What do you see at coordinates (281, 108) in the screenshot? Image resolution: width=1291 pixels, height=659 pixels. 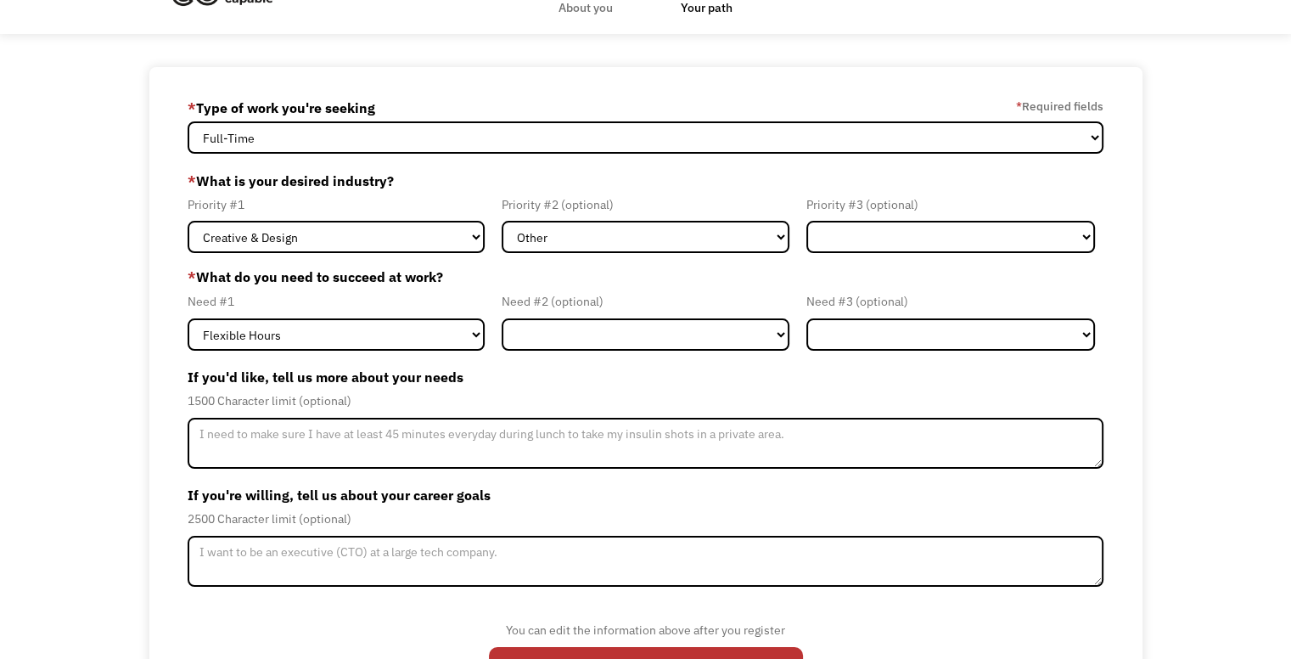 I see `label: Type of work you're seeking` at bounding box center [281, 108].